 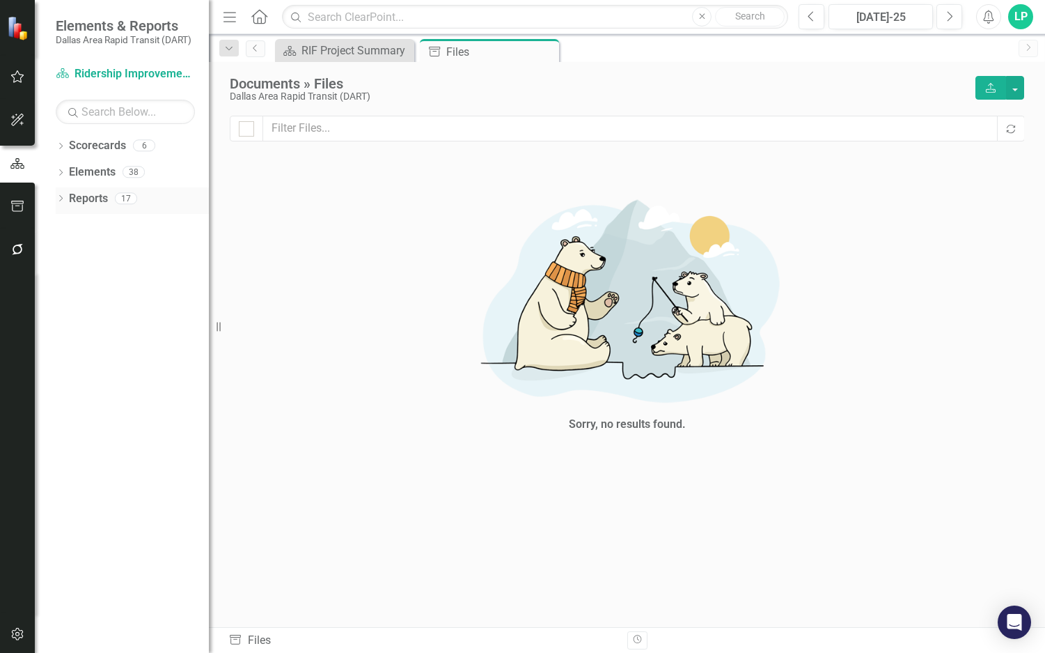 What do you see at coordinates (19, 28) in the screenshot?
I see `img: ClearPoint Strategy` at bounding box center [19, 28].